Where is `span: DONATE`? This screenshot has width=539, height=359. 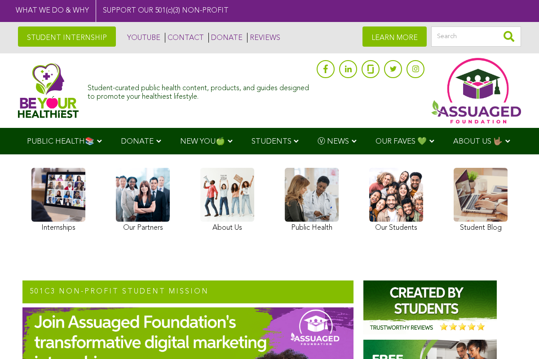 span: DONATE is located at coordinates (137, 141).